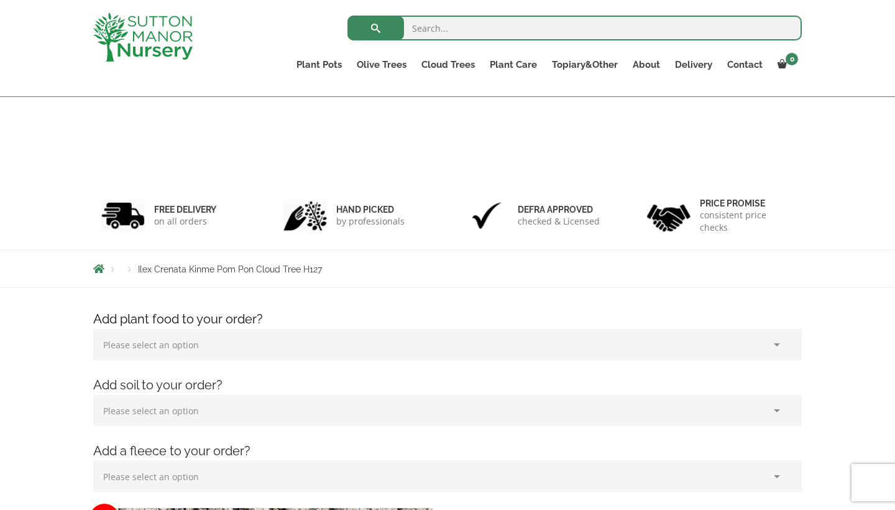 Image resolution: width=895 pixels, height=510 pixels. Describe the element at coordinates (448, 319) in the screenshot. I see `h4: Add plant food to your order?` at that location.